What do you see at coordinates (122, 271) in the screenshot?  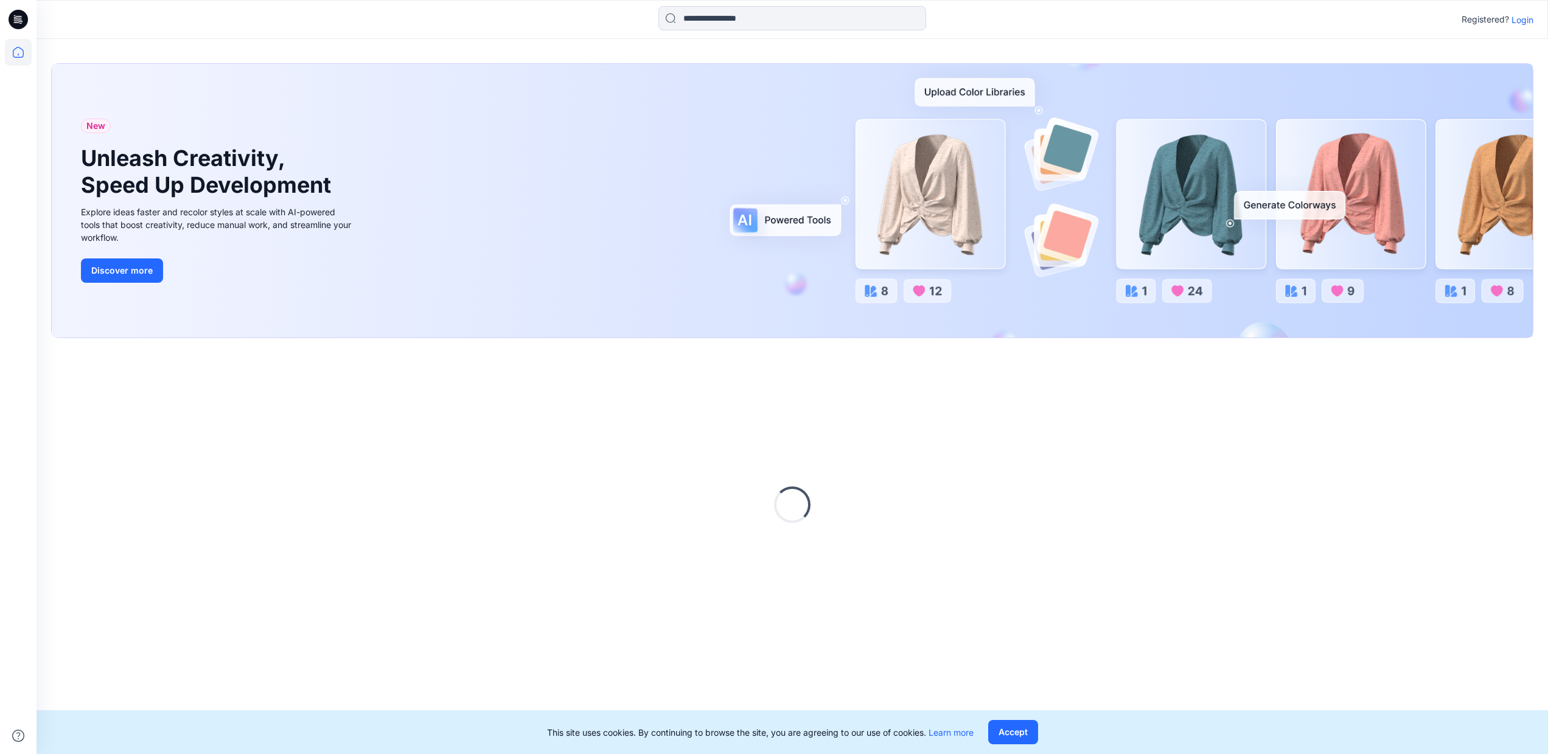 I see `button: Discover more` at bounding box center [122, 271].